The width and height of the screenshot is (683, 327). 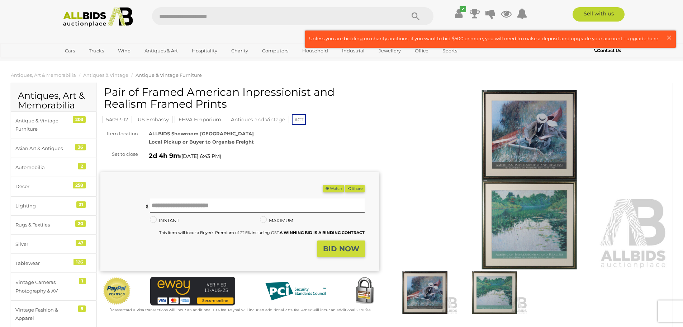 I want to click on div: Antique & Vintage Furniture, so click(x=45, y=125).